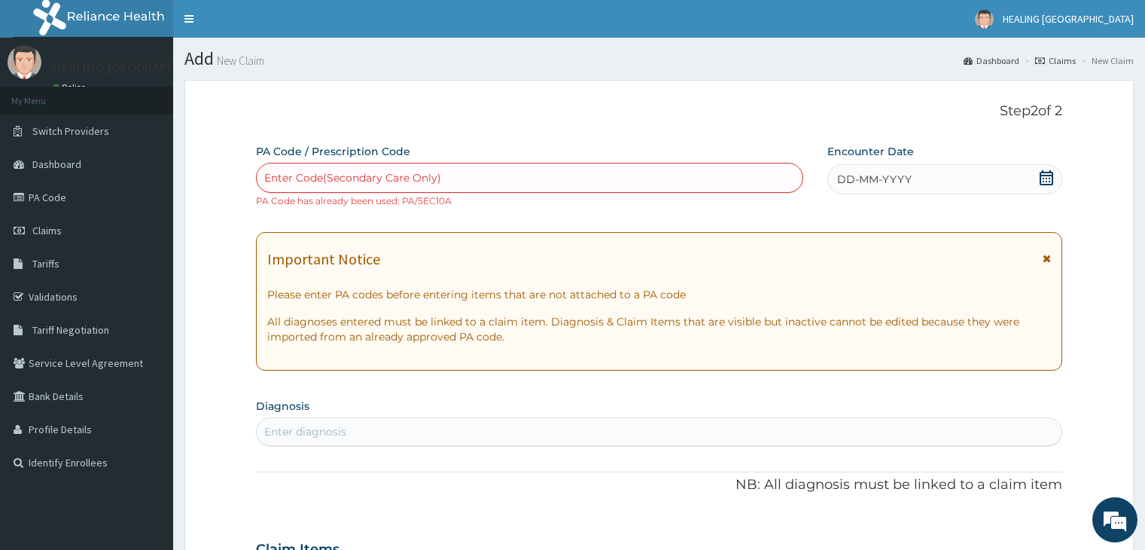 This screenshot has width=1145, height=550. I want to click on span: Tariff Negotiation, so click(71, 330).